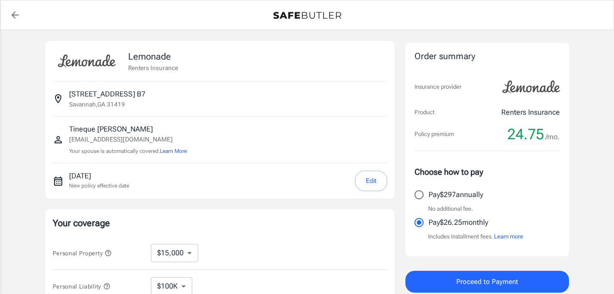 The height and width of the screenshot is (294, 614). I want to click on p: Pay $26.25 monthly, so click(458, 222).